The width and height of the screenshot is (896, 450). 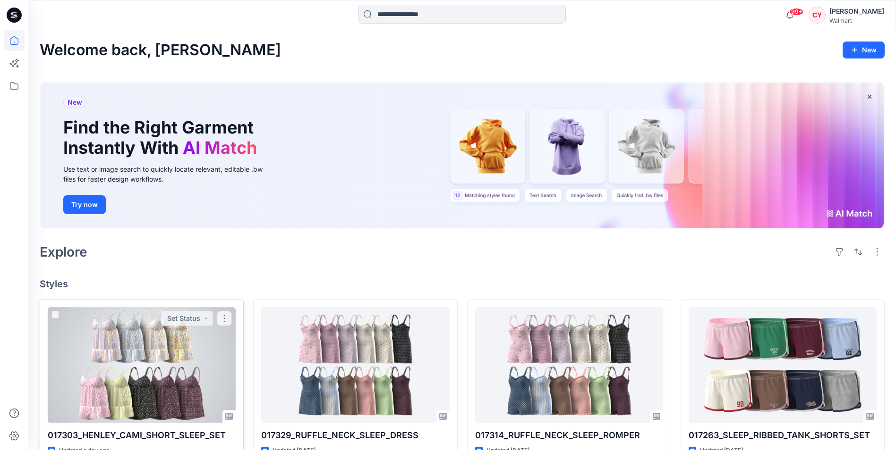 I want to click on h4: Styles, so click(x=462, y=284).